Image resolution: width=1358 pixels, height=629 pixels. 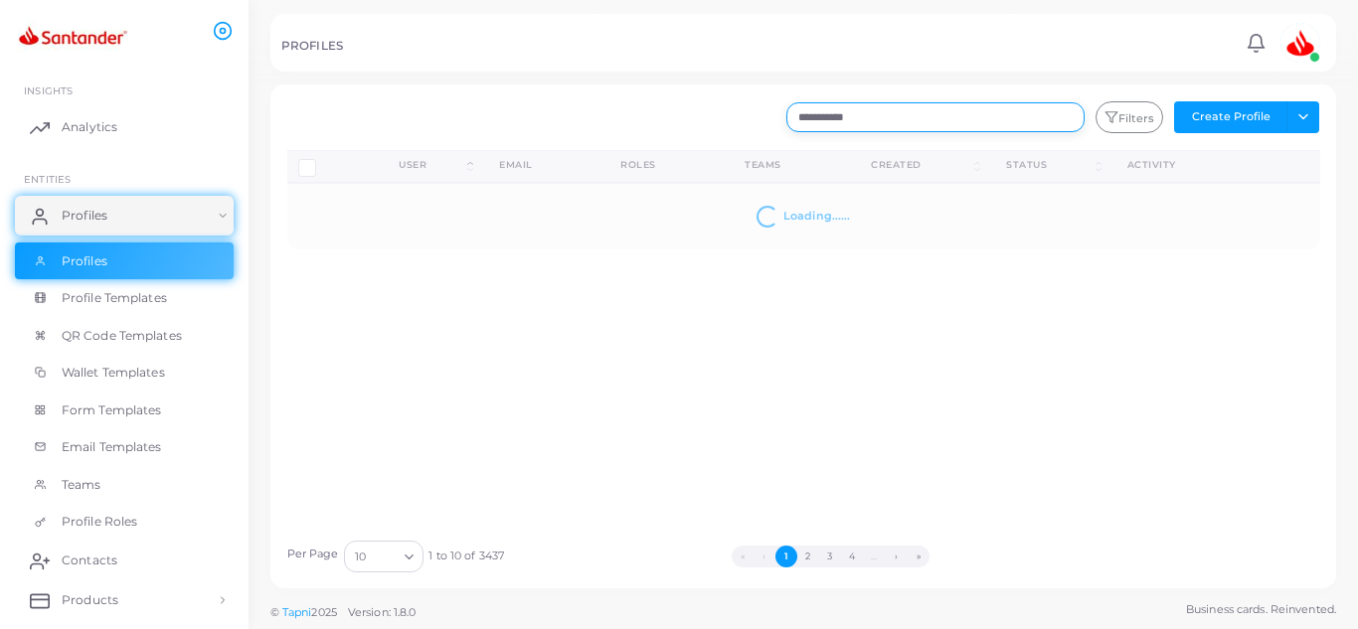 I want to click on ul: Pagination, so click(x=830, y=557).